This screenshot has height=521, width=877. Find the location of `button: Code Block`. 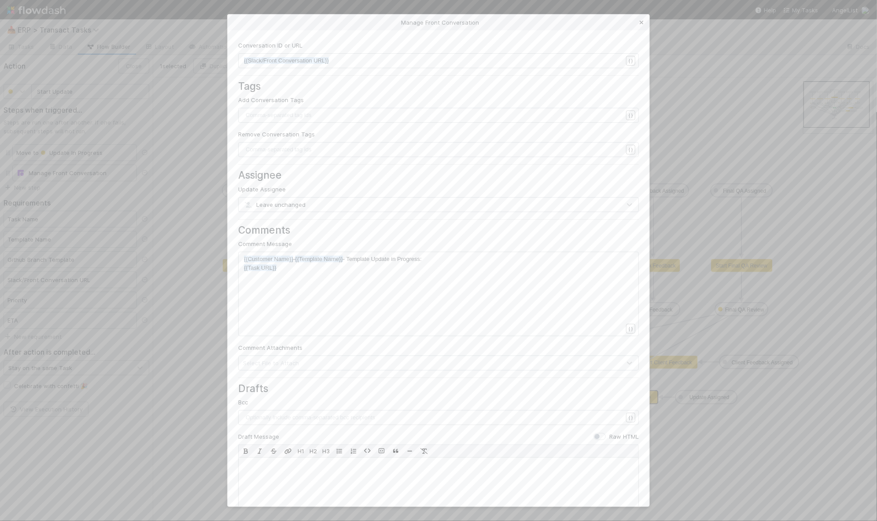

button: Code Block is located at coordinates (382, 451).